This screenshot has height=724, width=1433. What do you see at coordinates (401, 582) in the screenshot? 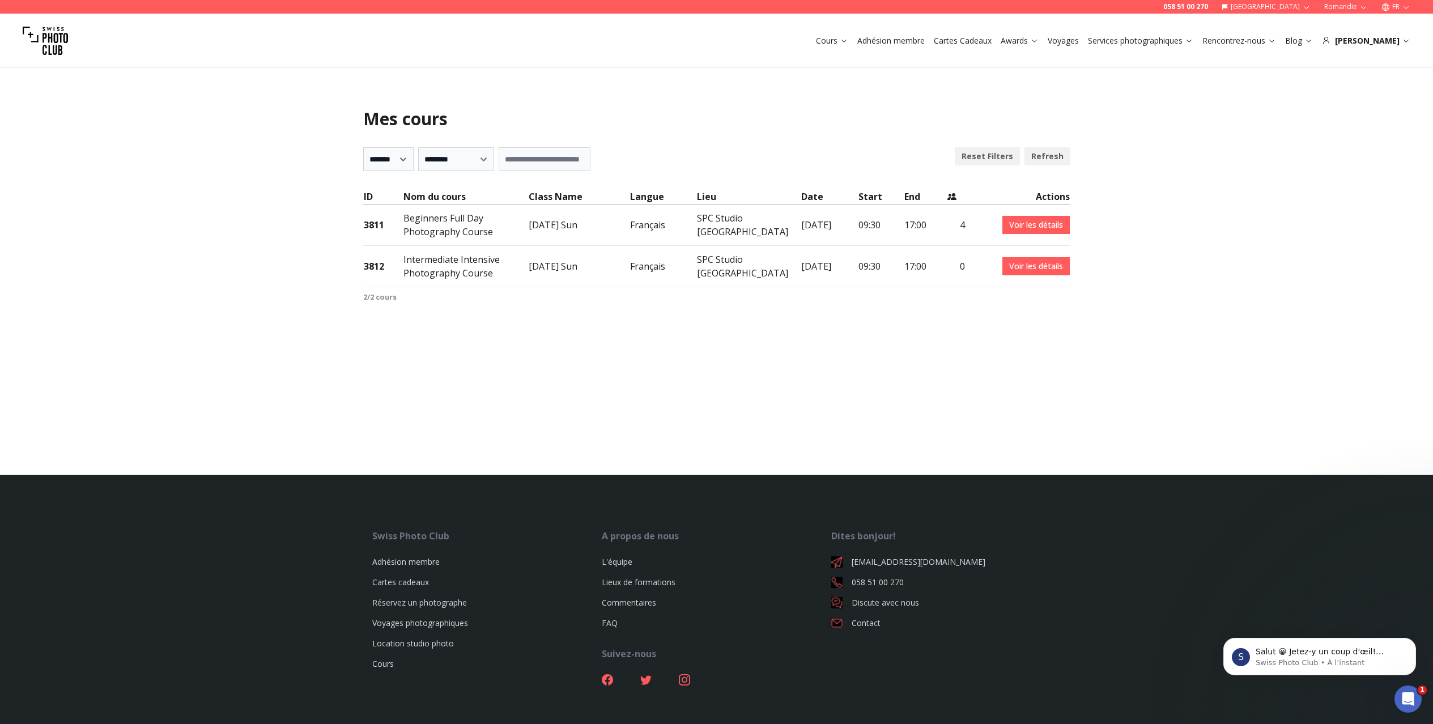
I see `a: Cartes cadeaux` at bounding box center [401, 582].